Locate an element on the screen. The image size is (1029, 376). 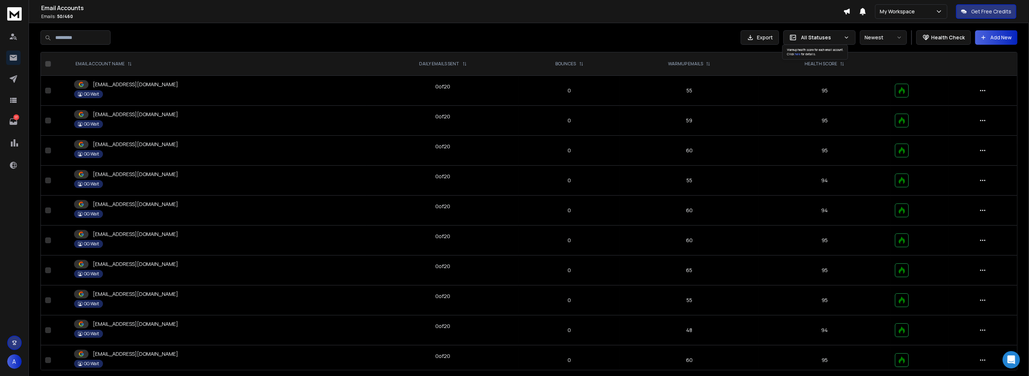
a: here is located at coordinates (797, 54).